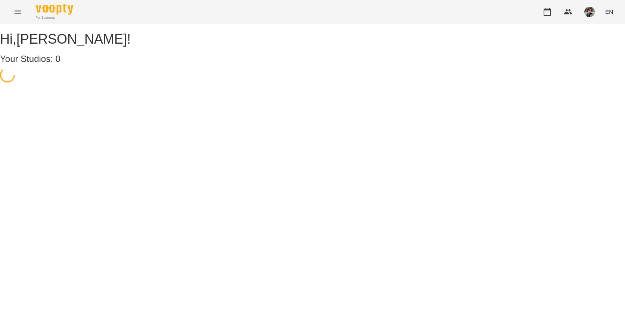 The width and height of the screenshot is (625, 325). I want to click on button: Menu, so click(18, 12).